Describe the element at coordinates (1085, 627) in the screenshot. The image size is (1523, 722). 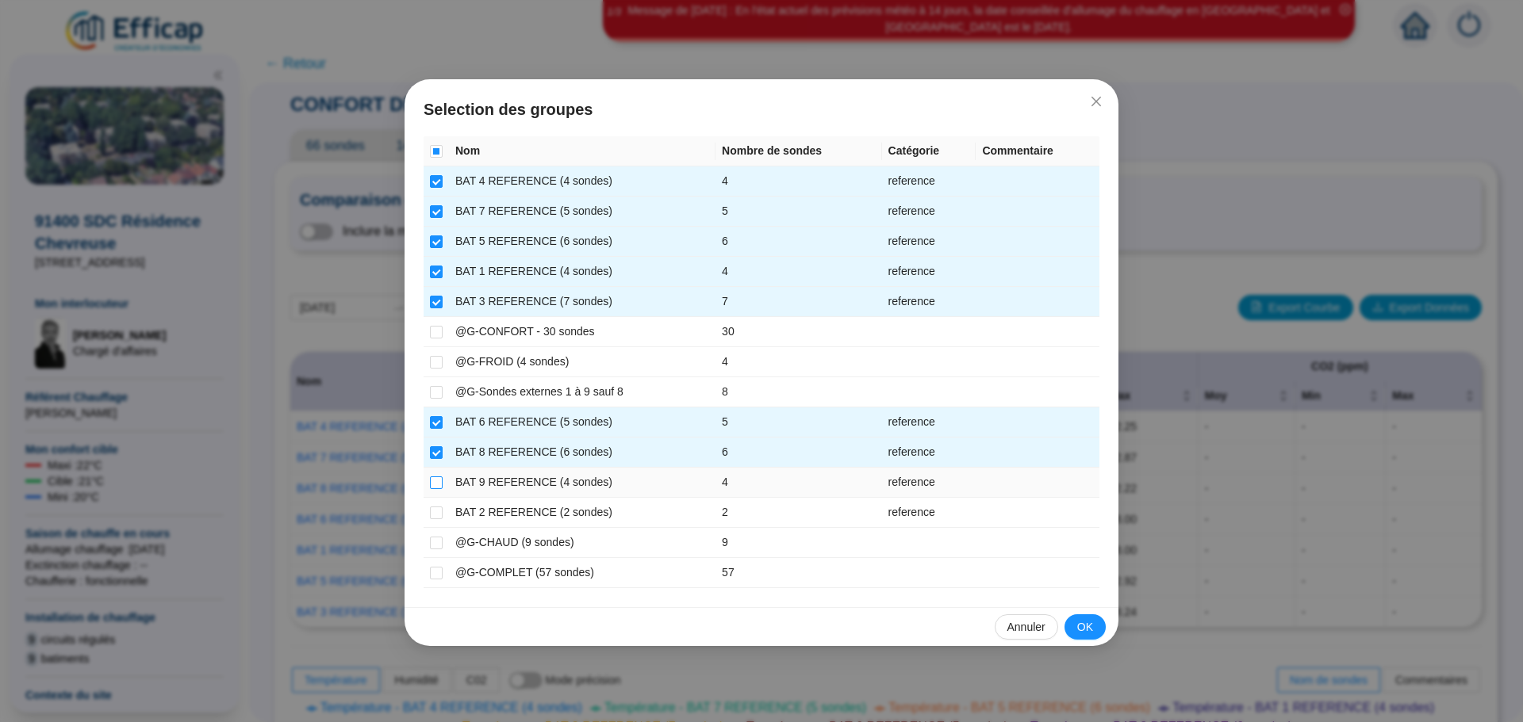
I see `button: OK` at that location.